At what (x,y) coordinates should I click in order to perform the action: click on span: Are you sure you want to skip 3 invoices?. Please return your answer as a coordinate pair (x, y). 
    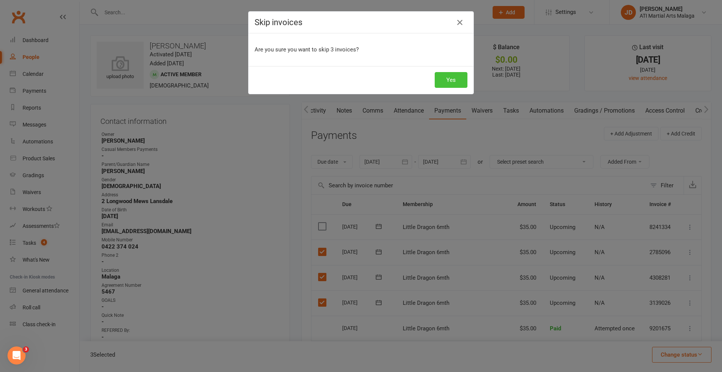
    Looking at the image, I should click on (306, 50).